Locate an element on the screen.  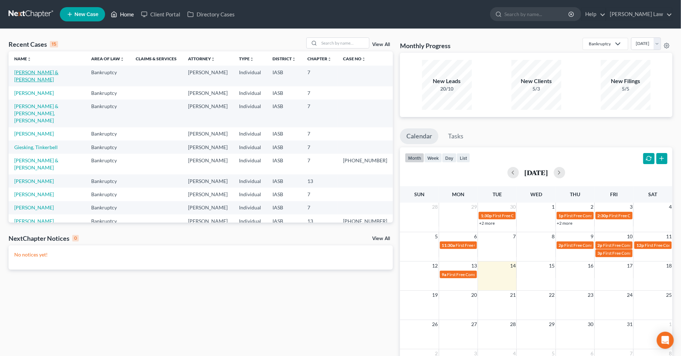
div: Recent Cases is located at coordinates (33, 44).